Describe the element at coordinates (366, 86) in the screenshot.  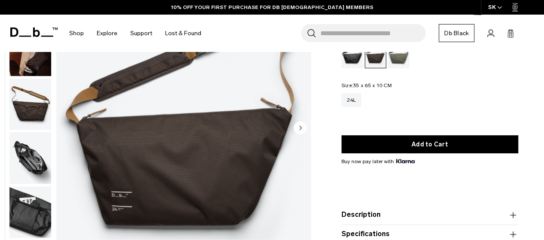
I see `legend: Size:` at that location.